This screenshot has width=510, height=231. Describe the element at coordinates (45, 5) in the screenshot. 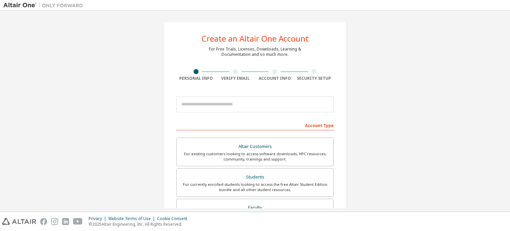

I see `img: Altair One` at that location.